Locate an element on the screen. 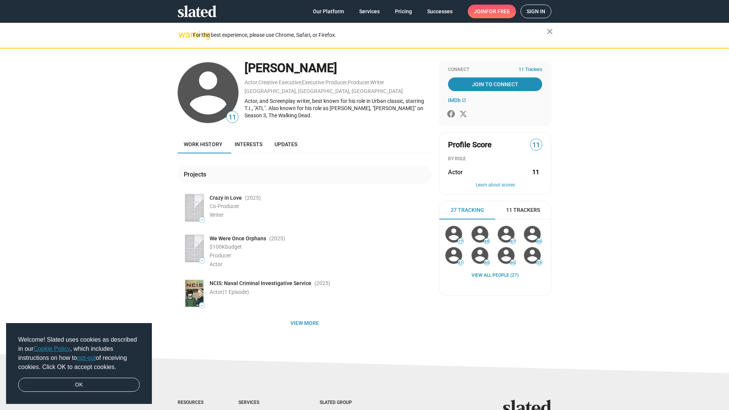  span: Pricing is located at coordinates (403, 11).